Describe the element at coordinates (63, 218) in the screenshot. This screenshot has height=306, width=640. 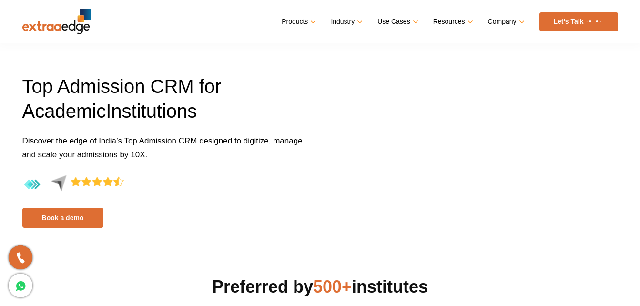
I see `a: Book a demo` at that location.